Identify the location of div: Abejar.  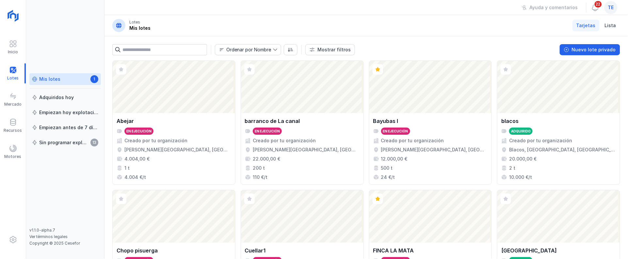
(125, 121).